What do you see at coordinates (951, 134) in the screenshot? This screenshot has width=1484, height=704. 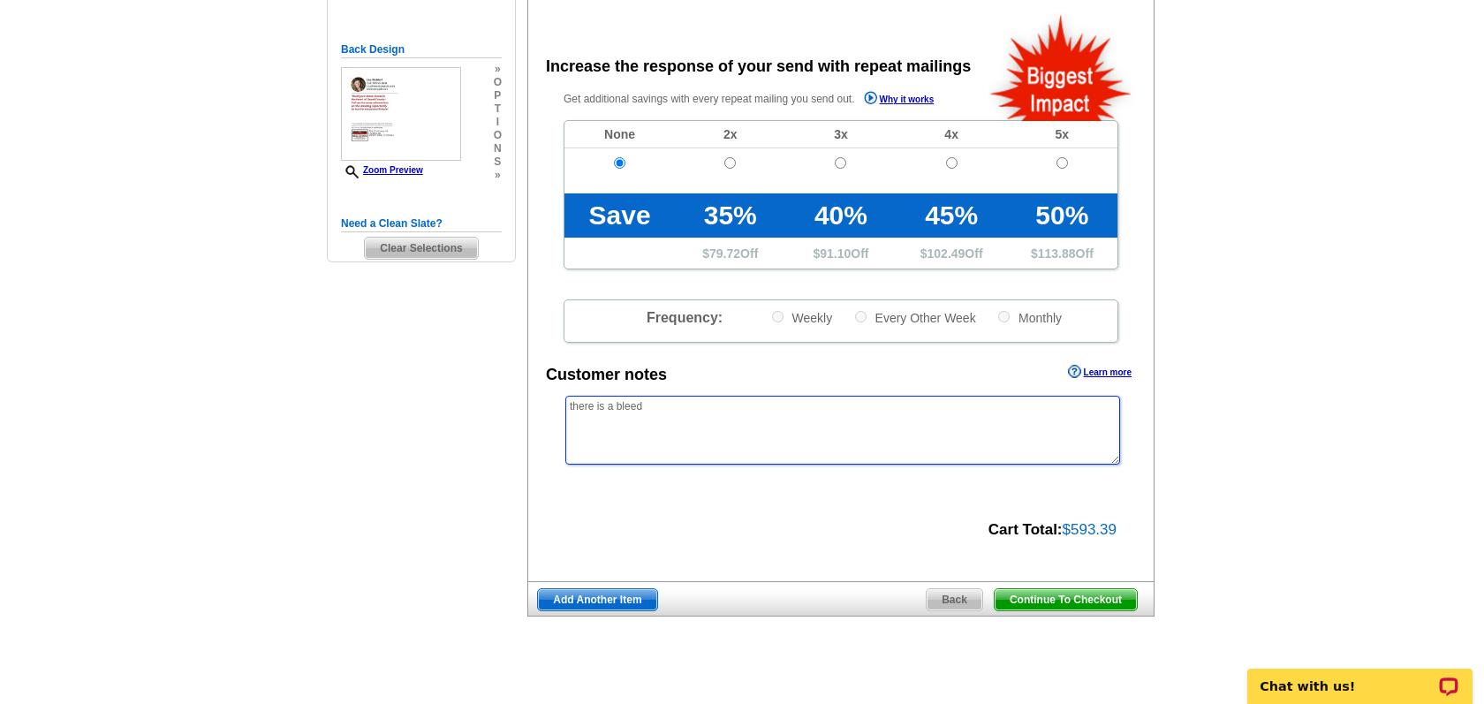 I see `td: 4x` at bounding box center [951, 134].